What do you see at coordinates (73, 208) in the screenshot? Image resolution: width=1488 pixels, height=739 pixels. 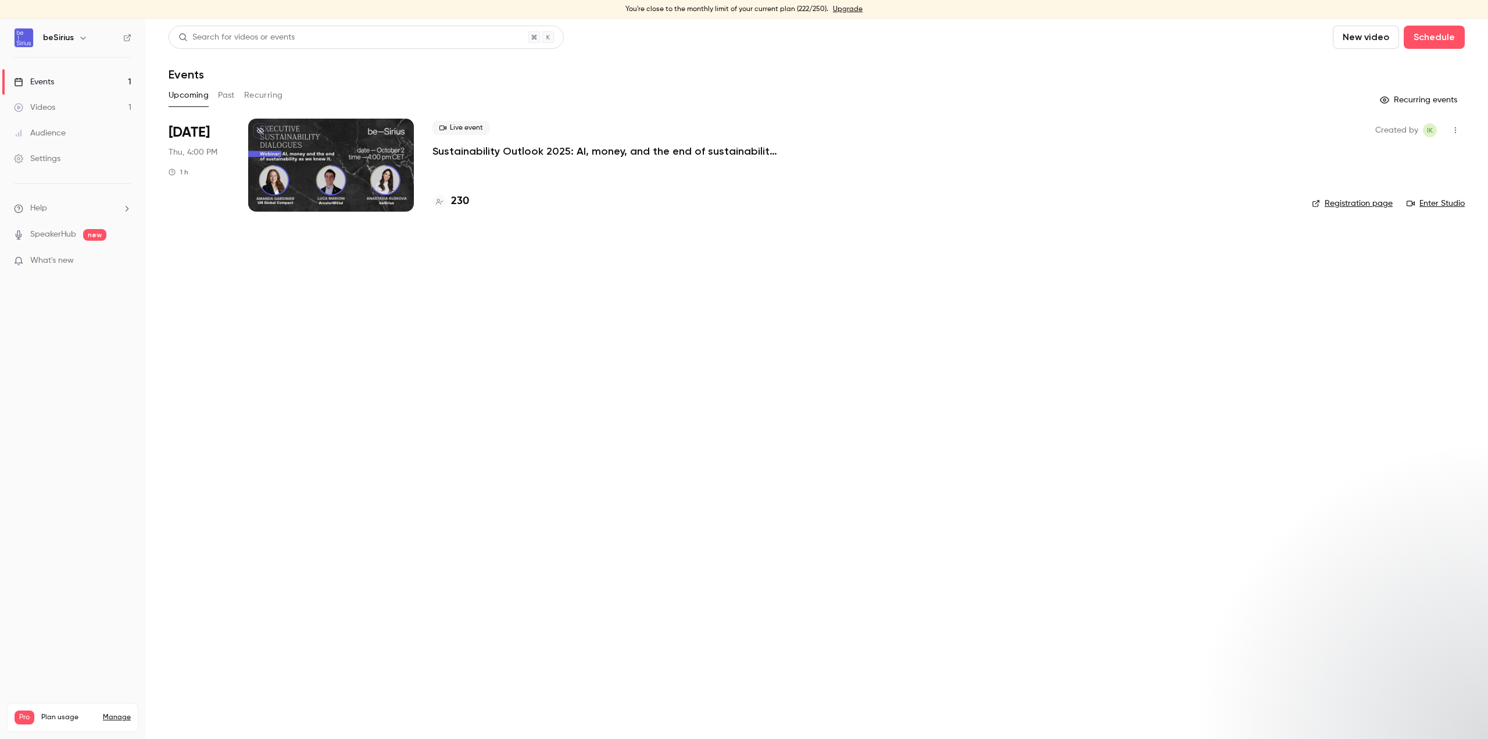 I see `li: help-dropdown-opener` at bounding box center [73, 208].